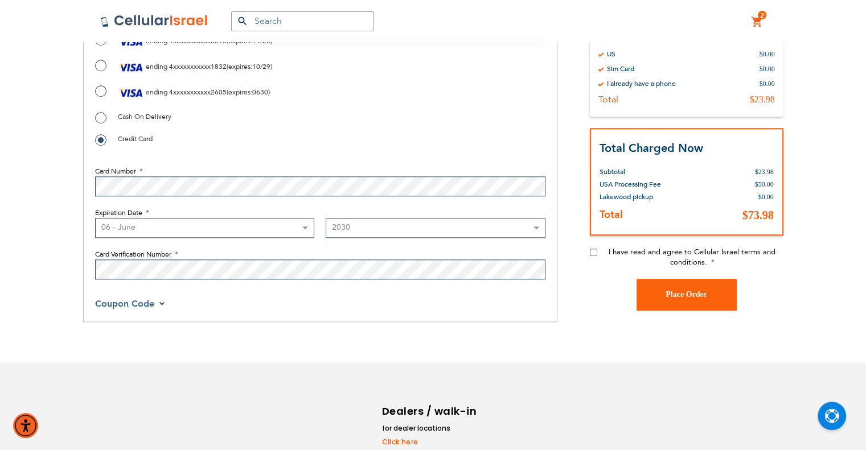 The height and width of the screenshot is (450, 866). Describe the element at coordinates (687, 295) in the screenshot. I see `button: Place Order` at that location.